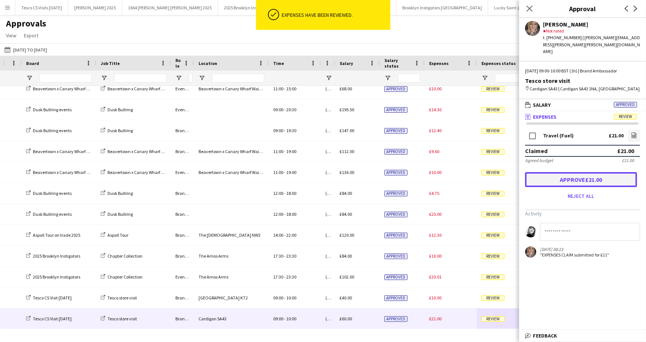 Image resolution: width=646 pixels, height=342 pixels. I want to click on div: Claimed, so click(536, 151).